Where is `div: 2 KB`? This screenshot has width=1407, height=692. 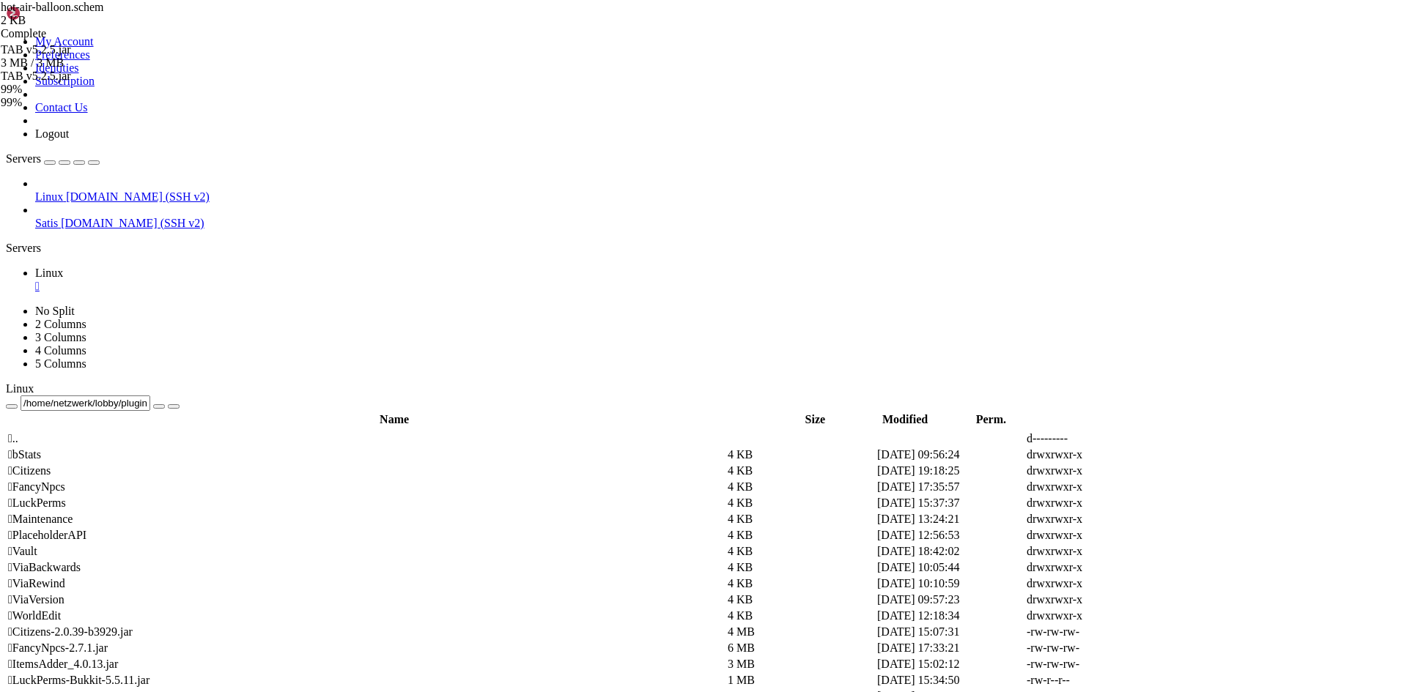 div: 2 KB is located at coordinates (74, 21).